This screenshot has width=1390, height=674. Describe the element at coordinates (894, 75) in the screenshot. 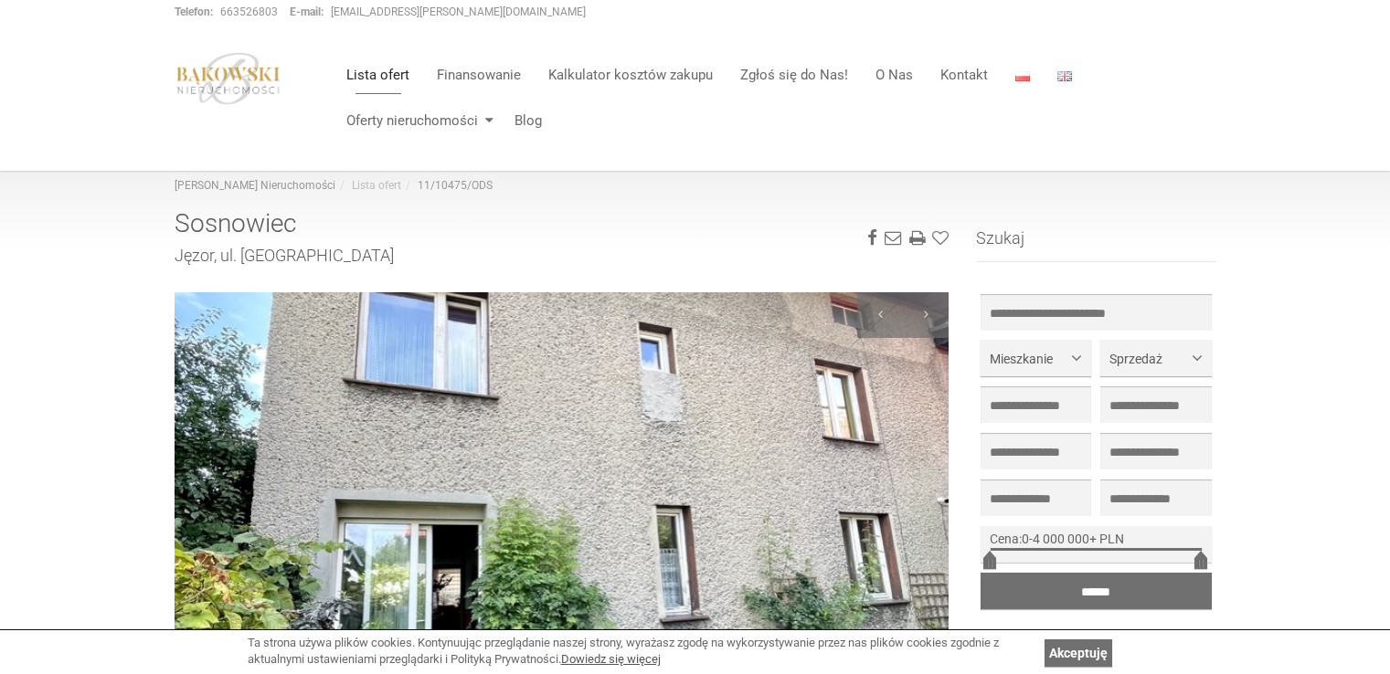

I see `a: O Nas` at that location.